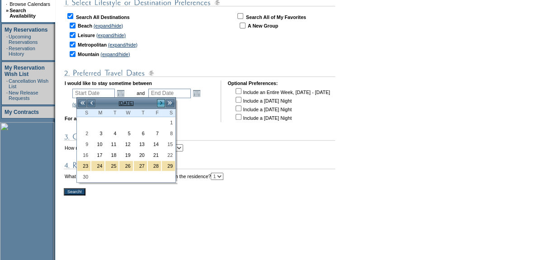  Describe the element at coordinates (154, 144) in the screenshot. I see `td: Friday, November 14, 2025` at that location.